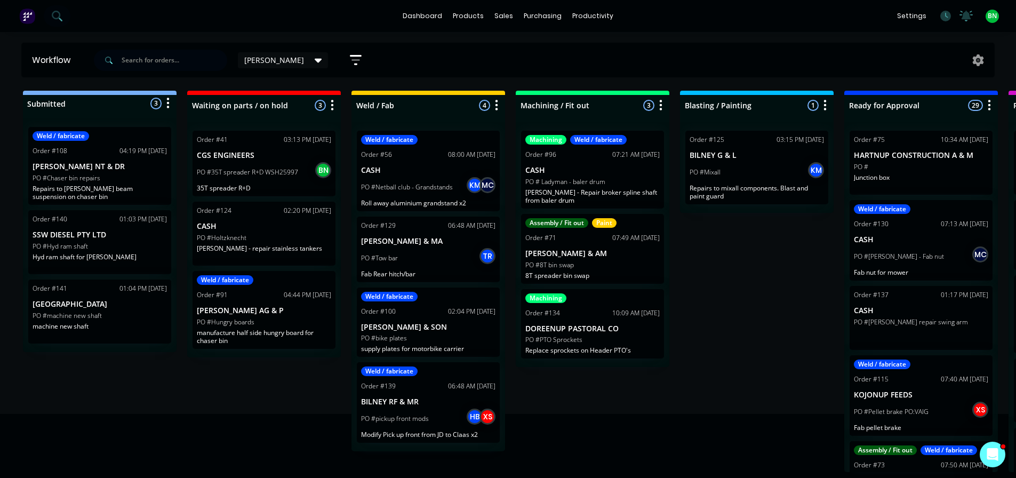  Describe the element at coordinates (428, 348) in the screenshot. I see `p: supply plates for motorbike carrier` at that location.